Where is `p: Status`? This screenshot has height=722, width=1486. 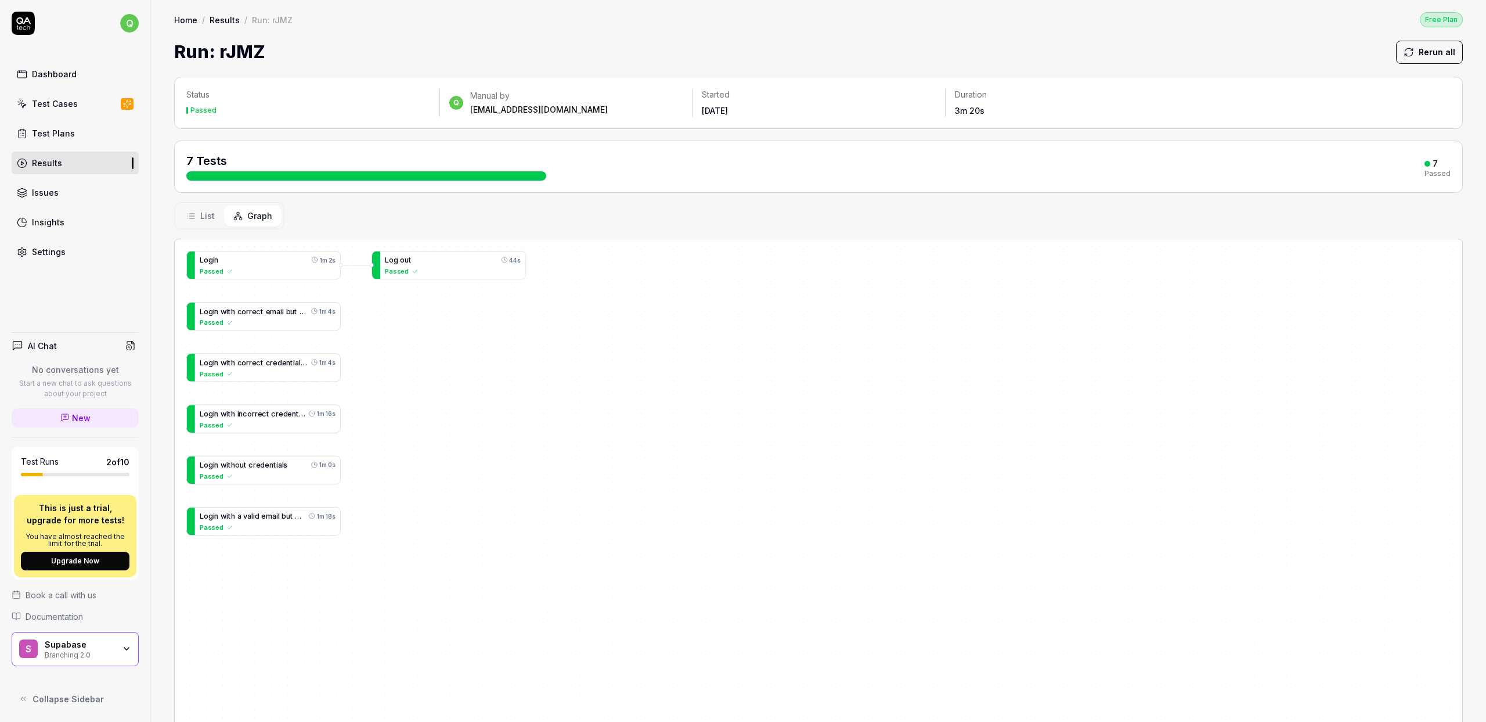
p: Status is located at coordinates (308, 95).